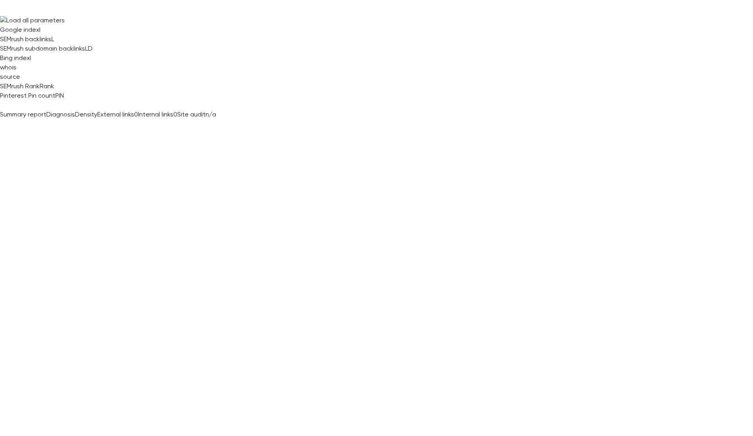 The width and height of the screenshot is (753, 436). Describe the element at coordinates (35, 20) in the screenshot. I see `span: Load all parameters` at that location.